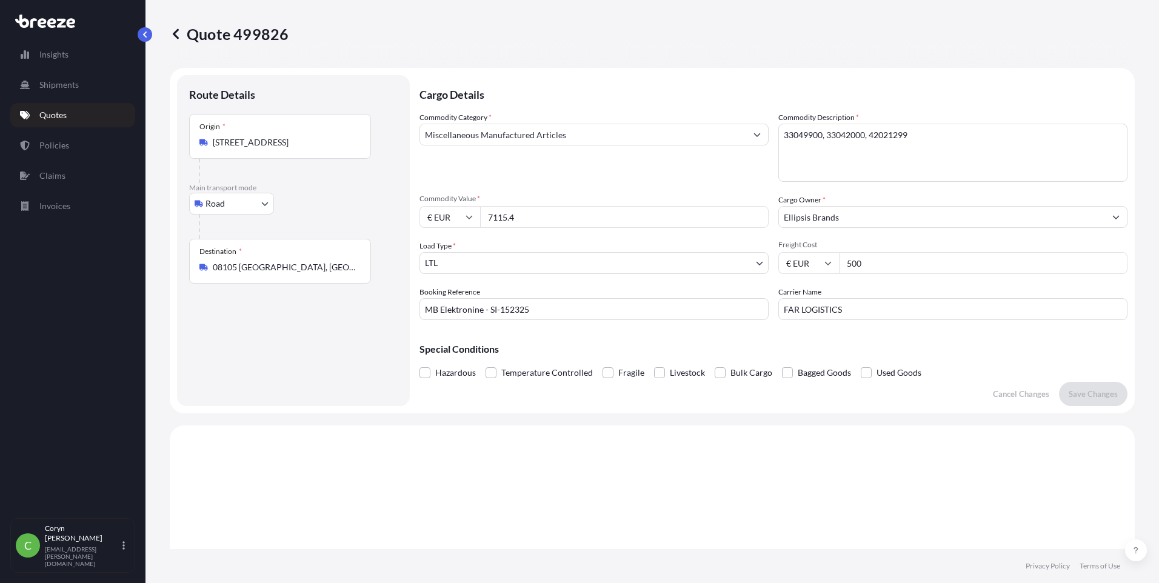  I want to click on span: Freight Cost, so click(953, 245).